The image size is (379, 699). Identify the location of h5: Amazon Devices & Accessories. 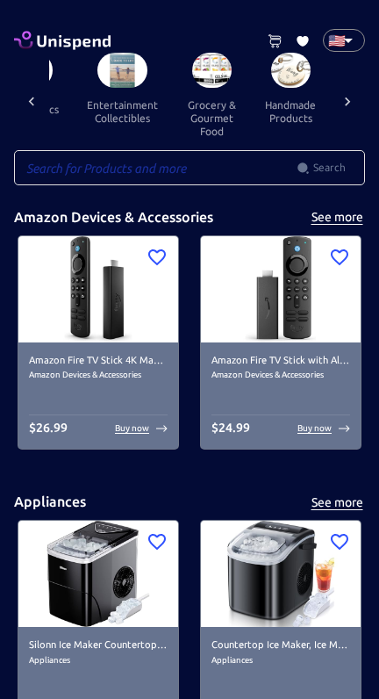
(113, 217).